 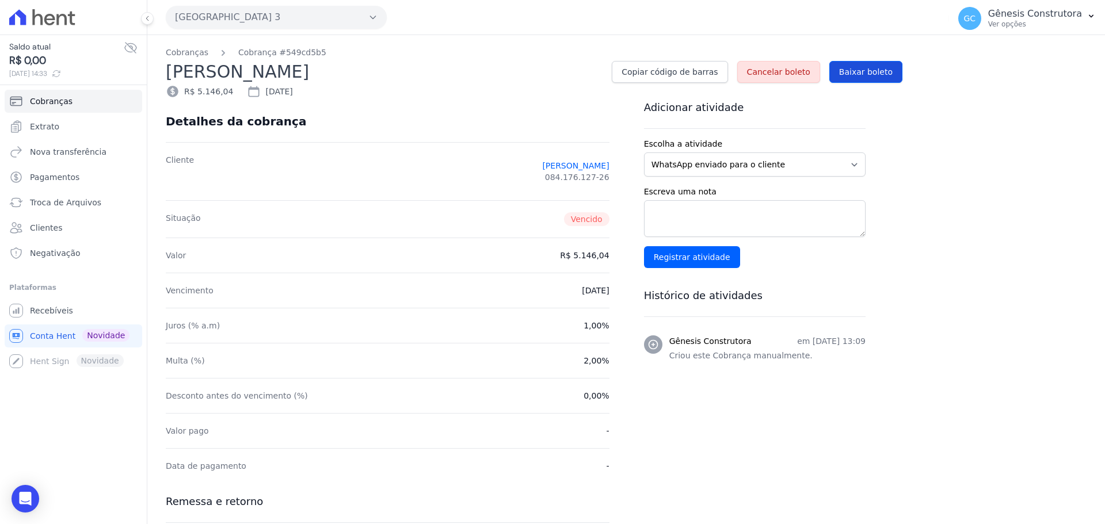 I want to click on span: Negativação, so click(x=55, y=253).